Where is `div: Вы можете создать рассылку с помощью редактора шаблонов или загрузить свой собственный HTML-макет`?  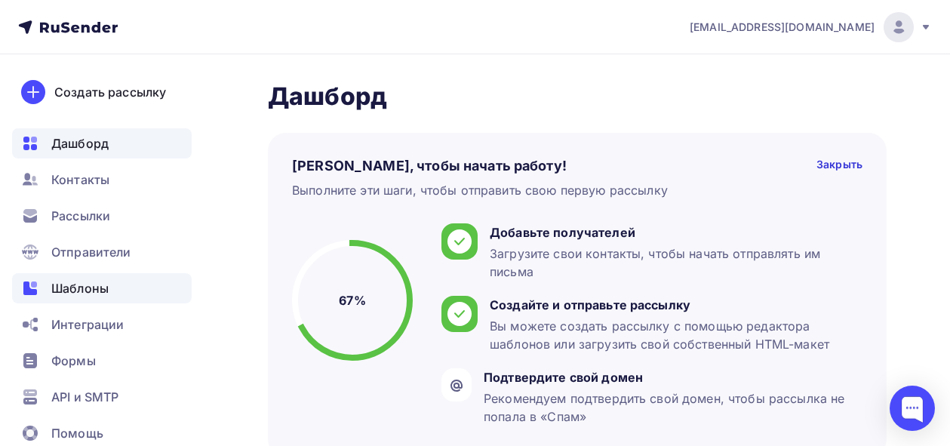 div: Вы можете создать рассылку с помощью редактора шаблонов или загрузить свой собственный HTML-макет is located at coordinates (672, 335).